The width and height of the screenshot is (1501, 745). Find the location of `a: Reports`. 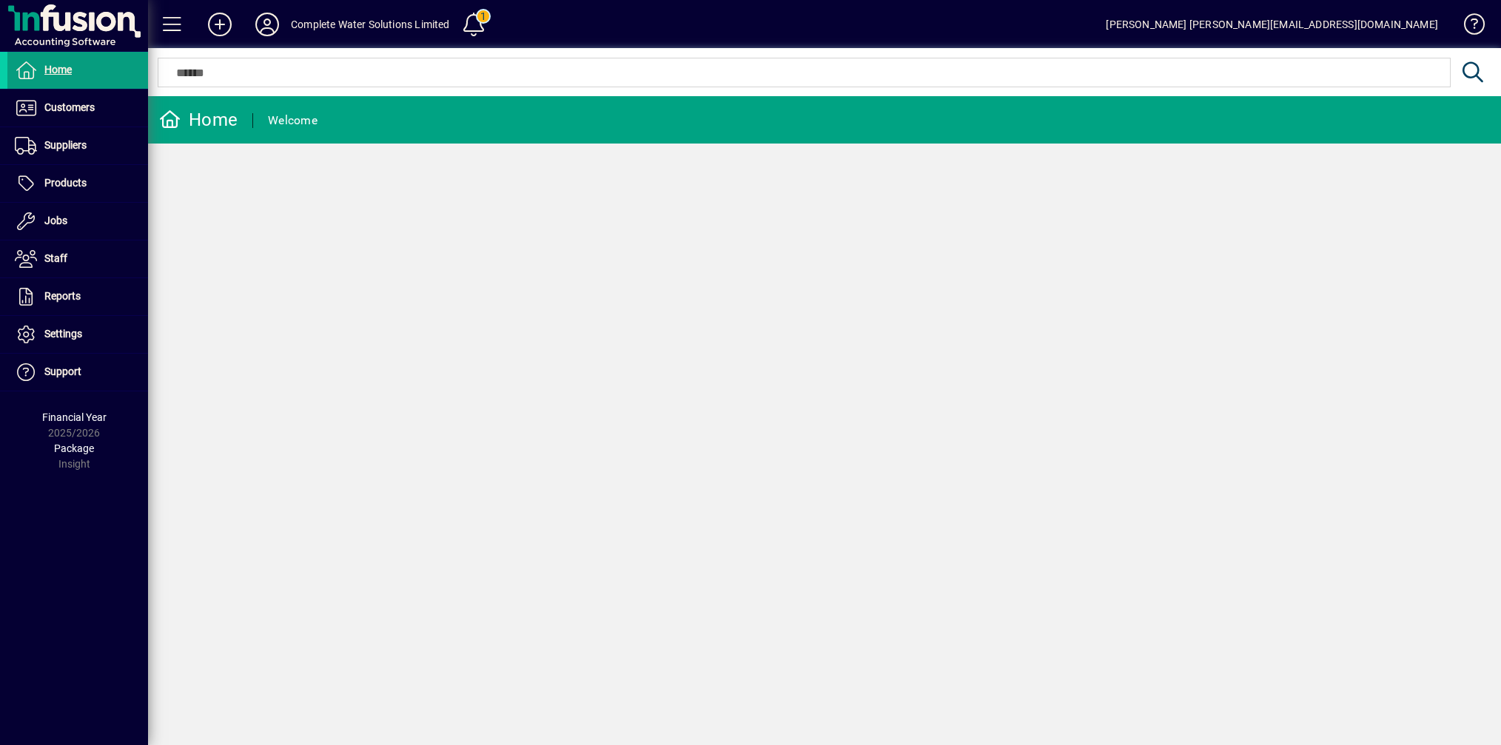

a: Reports is located at coordinates (78, 297).